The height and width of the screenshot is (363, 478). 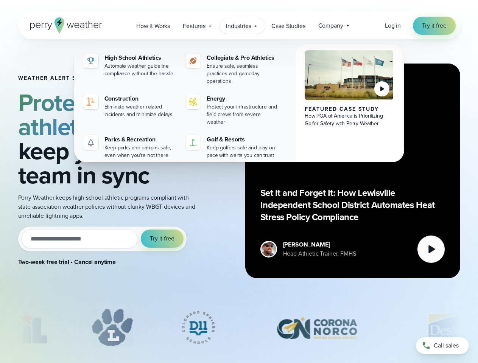 What do you see at coordinates (107, 78) in the screenshot?
I see `h1: Weather Alert System for High School Athletics` at bounding box center [107, 78].